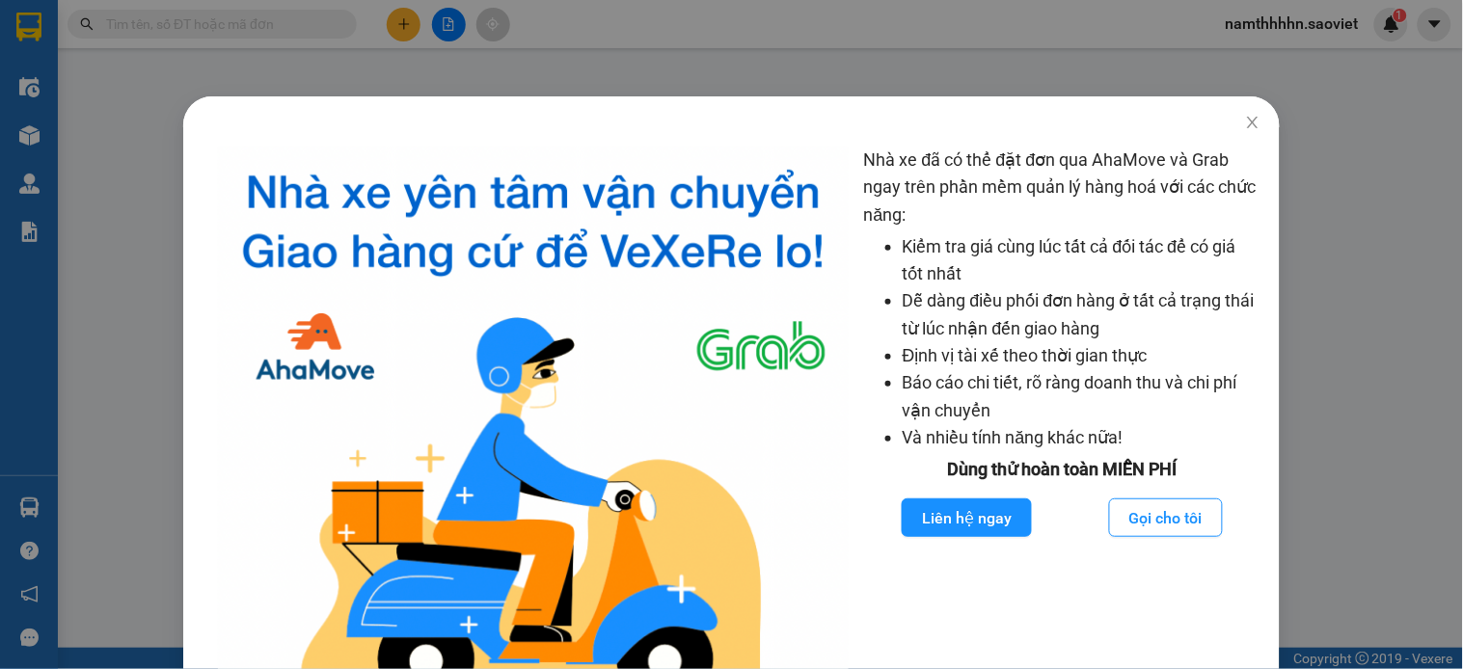 This screenshot has width=1463, height=669. What do you see at coordinates (1082, 260) in the screenshot?
I see `li: Kiểm tra giá cùng lúc tất cả đối tác để có giá tốt nhất` at bounding box center [1082, 260].